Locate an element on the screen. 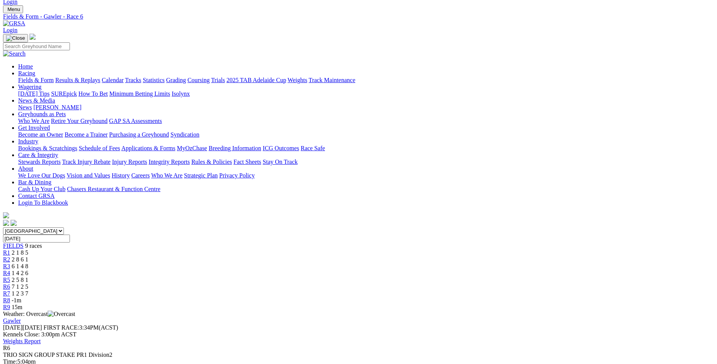  button: Toggle navigation is located at coordinates (15, 38).